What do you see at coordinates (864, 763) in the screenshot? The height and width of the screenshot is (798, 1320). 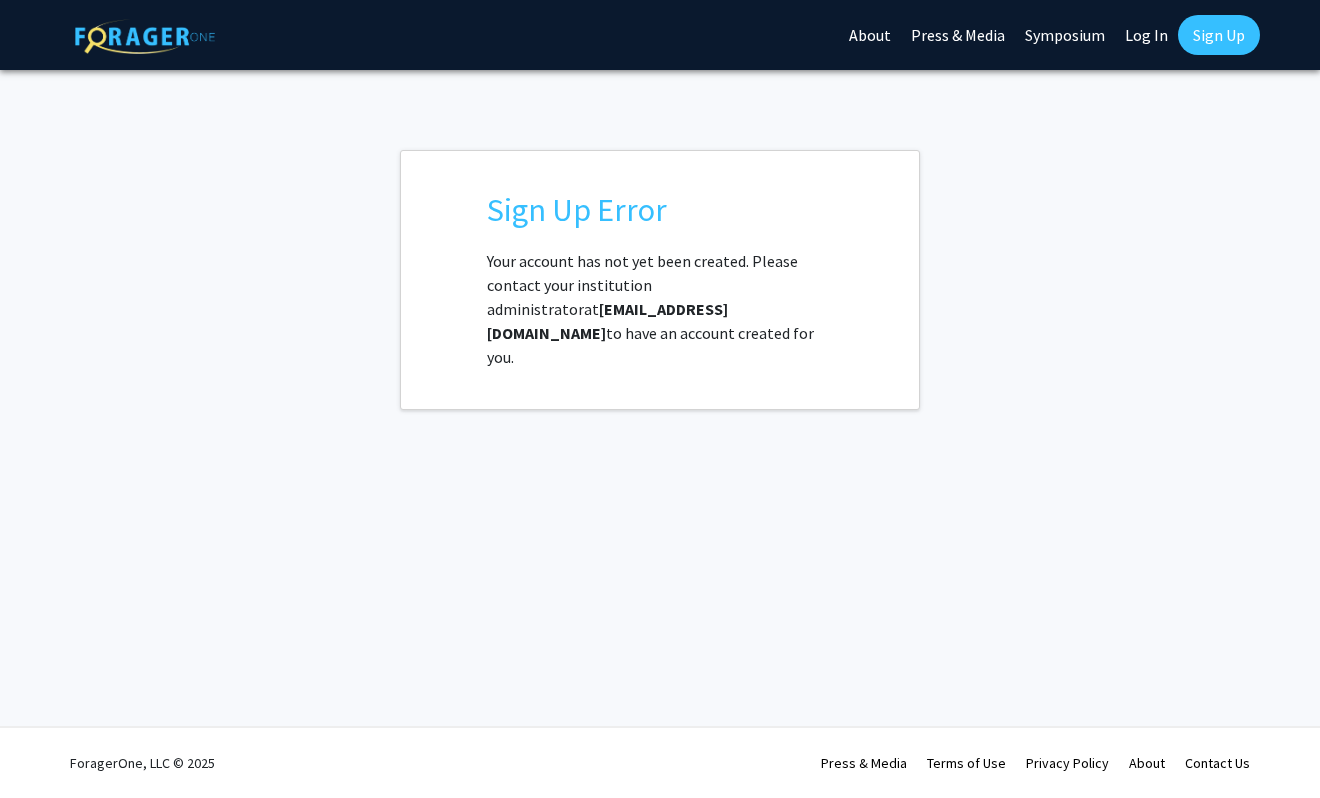 I see `a: Press & Media` at bounding box center [864, 763].